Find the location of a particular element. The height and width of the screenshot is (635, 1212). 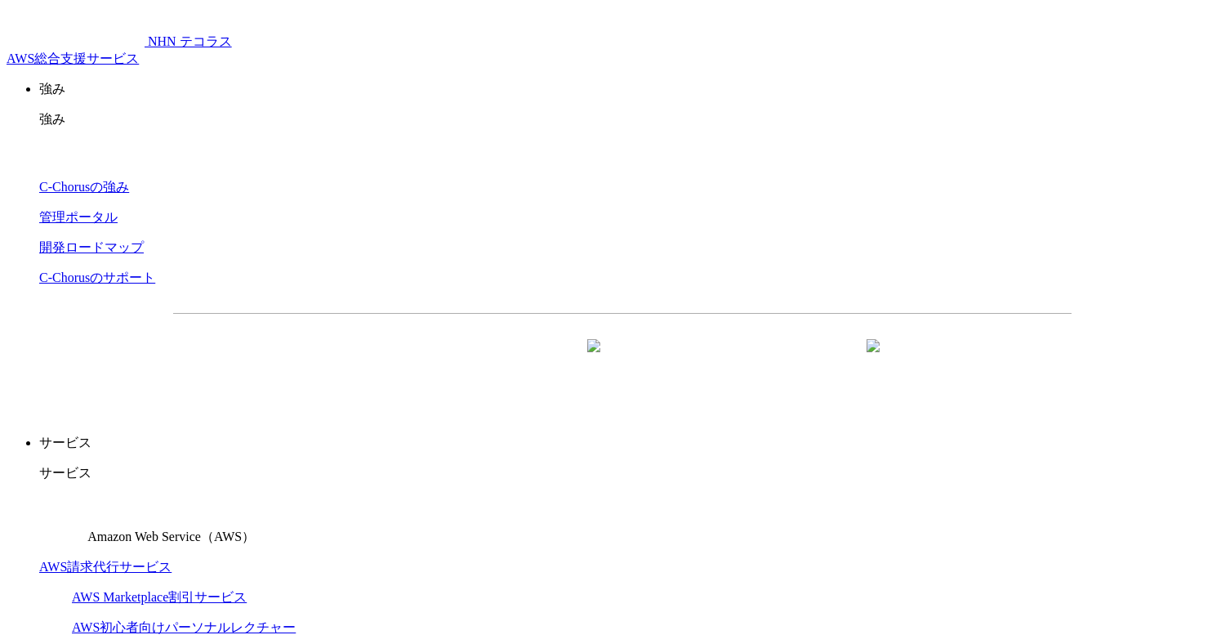

a: まずは相談する is located at coordinates (762, 360).